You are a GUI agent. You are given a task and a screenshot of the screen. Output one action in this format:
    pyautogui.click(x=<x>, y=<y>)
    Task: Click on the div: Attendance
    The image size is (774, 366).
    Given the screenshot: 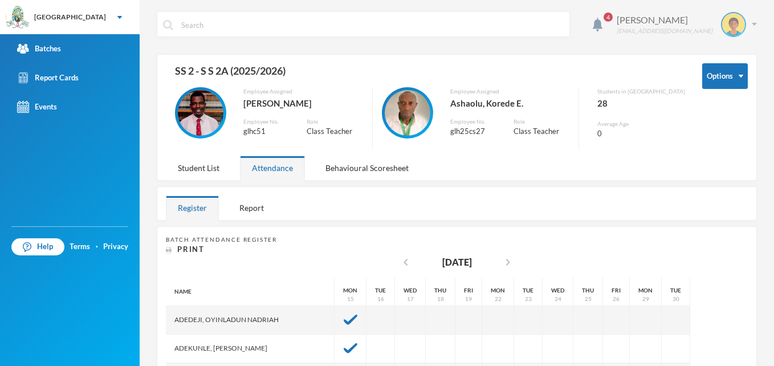 What is the action you would take?
    pyautogui.click(x=273, y=168)
    